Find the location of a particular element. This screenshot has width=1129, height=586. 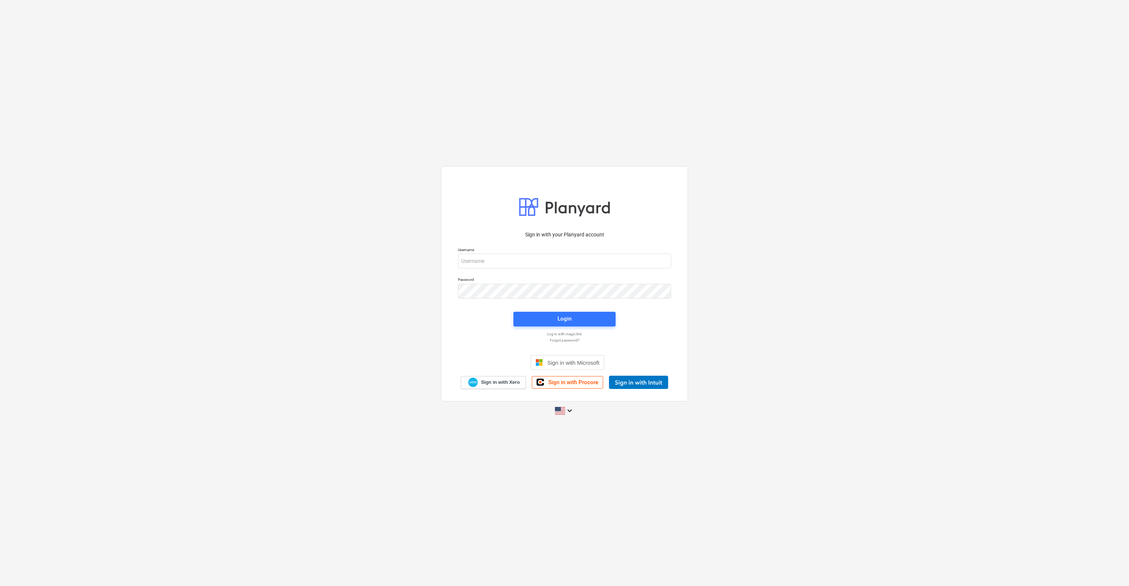

p: Forgot password? is located at coordinates (565, 340).